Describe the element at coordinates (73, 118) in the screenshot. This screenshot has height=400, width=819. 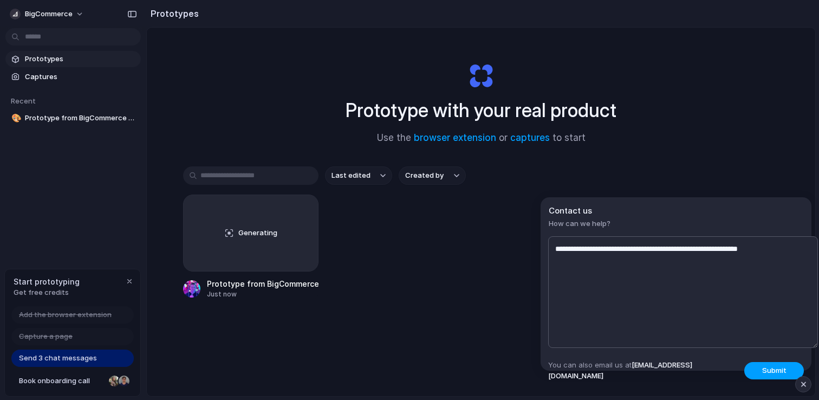
I see `a: 🎨Prototype from BigCommerce Control Panel` at that location.